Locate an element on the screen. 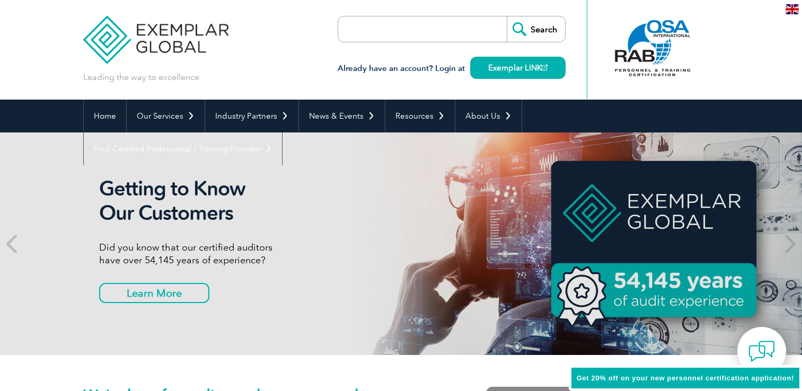 This screenshot has height=391, width=802. a: Learn More is located at coordinates (154, 293).